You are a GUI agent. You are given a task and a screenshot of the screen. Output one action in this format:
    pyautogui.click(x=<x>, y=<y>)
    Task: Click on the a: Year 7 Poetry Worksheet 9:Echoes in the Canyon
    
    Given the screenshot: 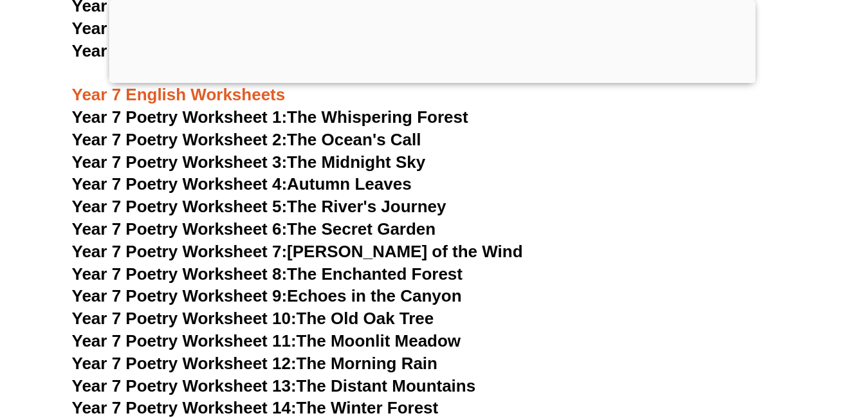 What is the action you would take?
    pyautogui.click(x=267, y=296)
    